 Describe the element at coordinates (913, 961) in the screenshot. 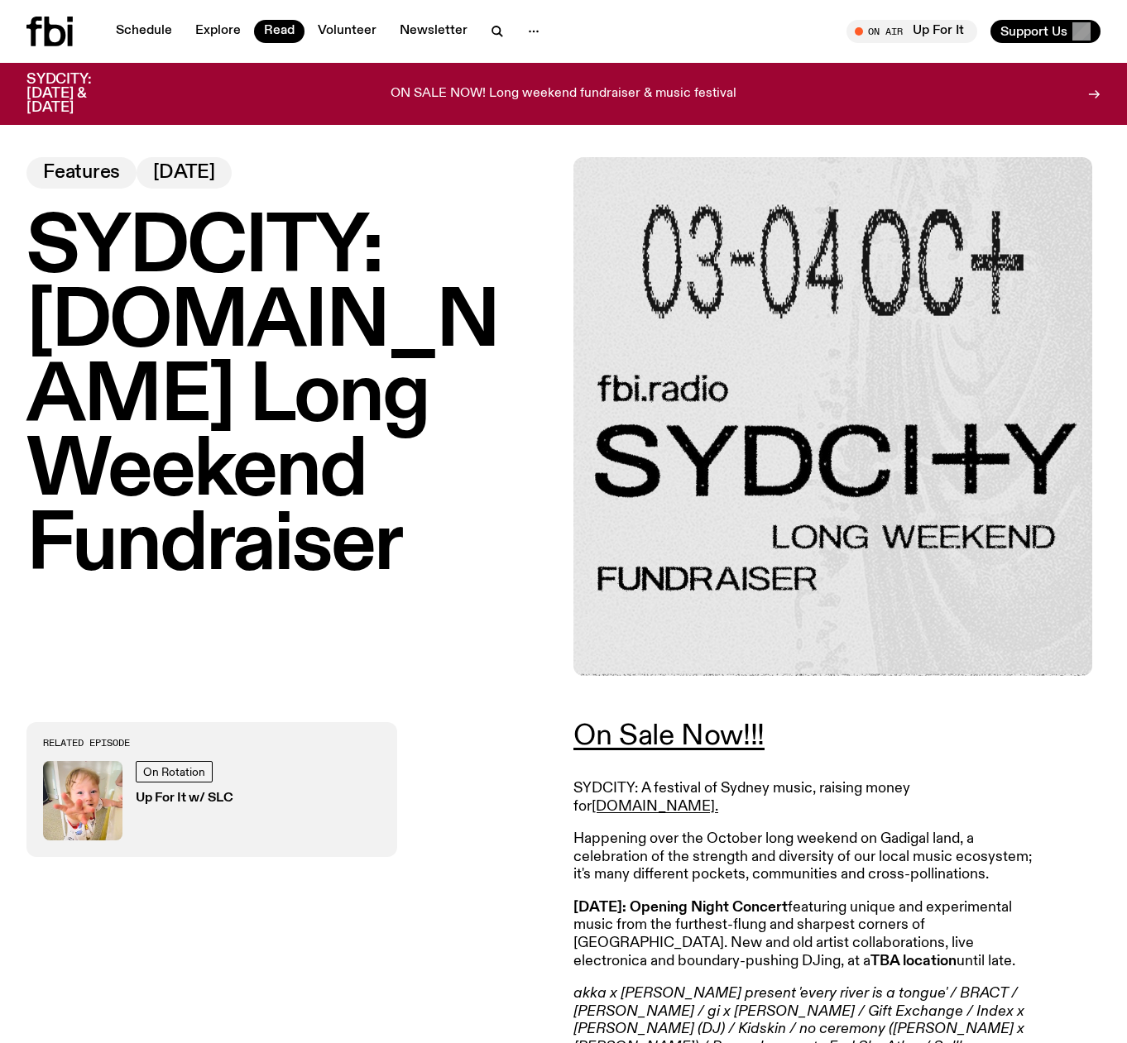

I see `strong: TBA location` at that location.